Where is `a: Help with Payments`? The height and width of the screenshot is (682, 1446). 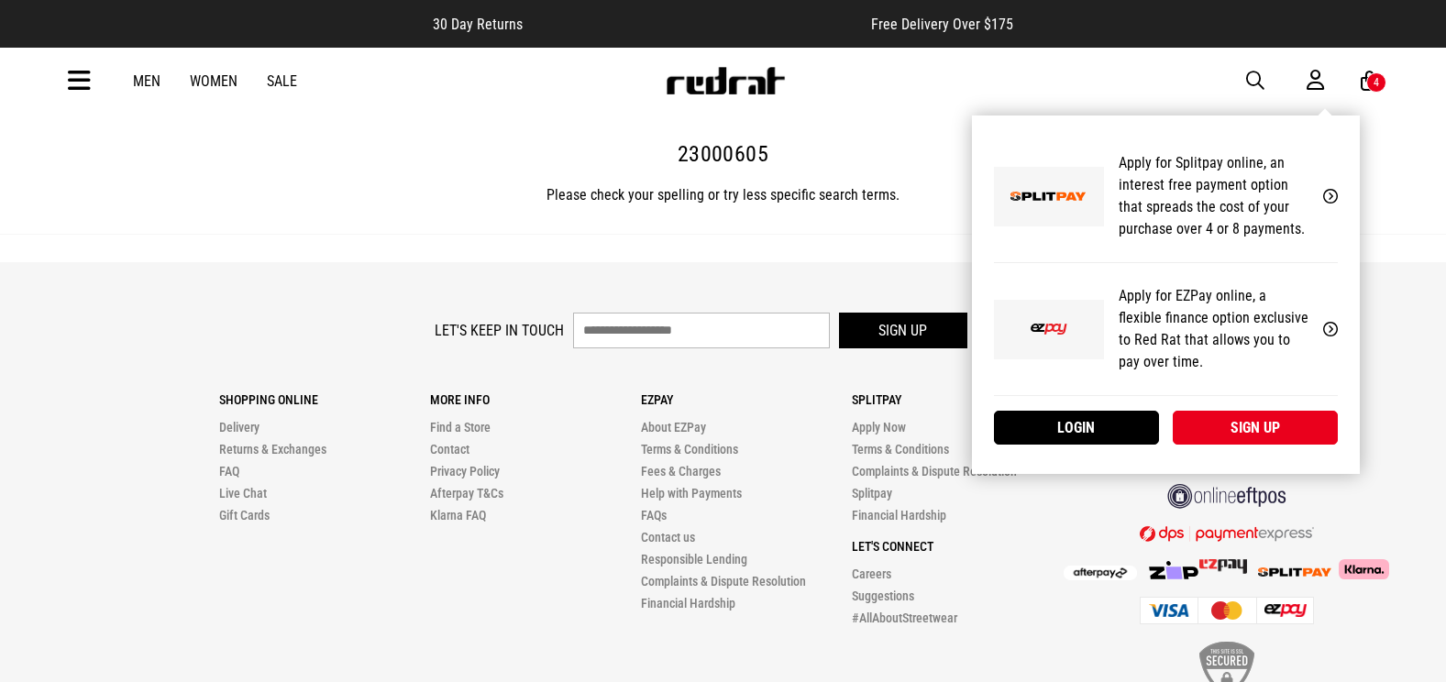 a: Help with Payments is located at coordinates (691, 493).